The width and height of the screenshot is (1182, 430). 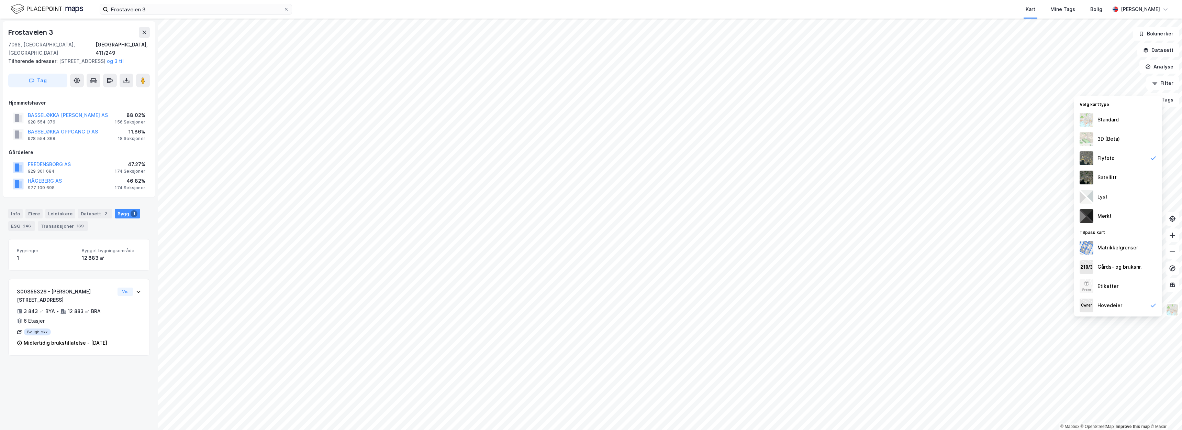 I want to click on div: 928 554 376, so click(x=42, y=122).